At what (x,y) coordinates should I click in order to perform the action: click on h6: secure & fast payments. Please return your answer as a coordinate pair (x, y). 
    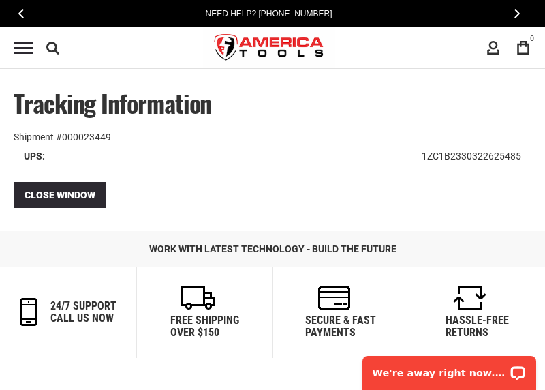
    Looking at the image, I should click on (341, 326).